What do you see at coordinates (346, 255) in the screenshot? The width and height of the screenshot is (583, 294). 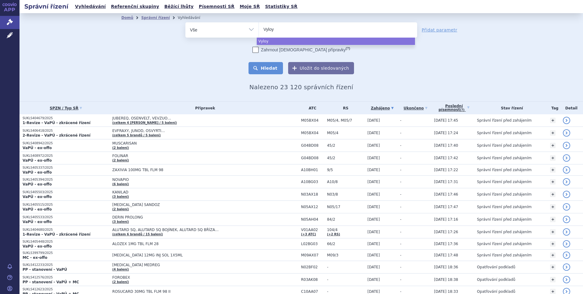 I see `span: M09/3` at bounding box center [346, 255].